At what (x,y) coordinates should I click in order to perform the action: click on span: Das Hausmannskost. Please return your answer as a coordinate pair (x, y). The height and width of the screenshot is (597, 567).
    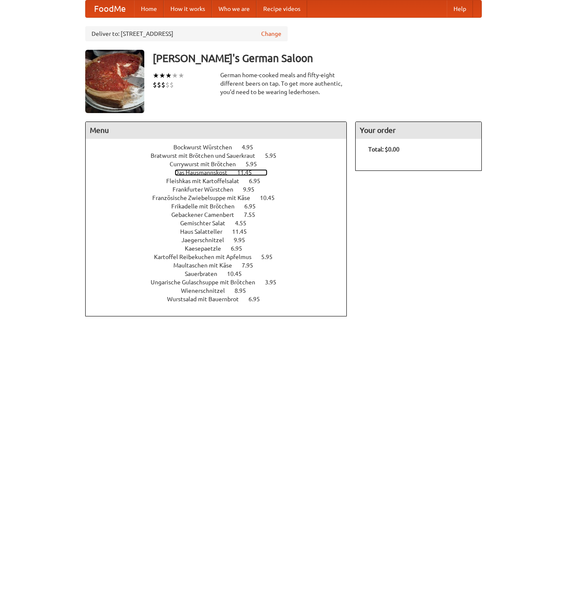
    Looking at the image, I should click on (205, 173).